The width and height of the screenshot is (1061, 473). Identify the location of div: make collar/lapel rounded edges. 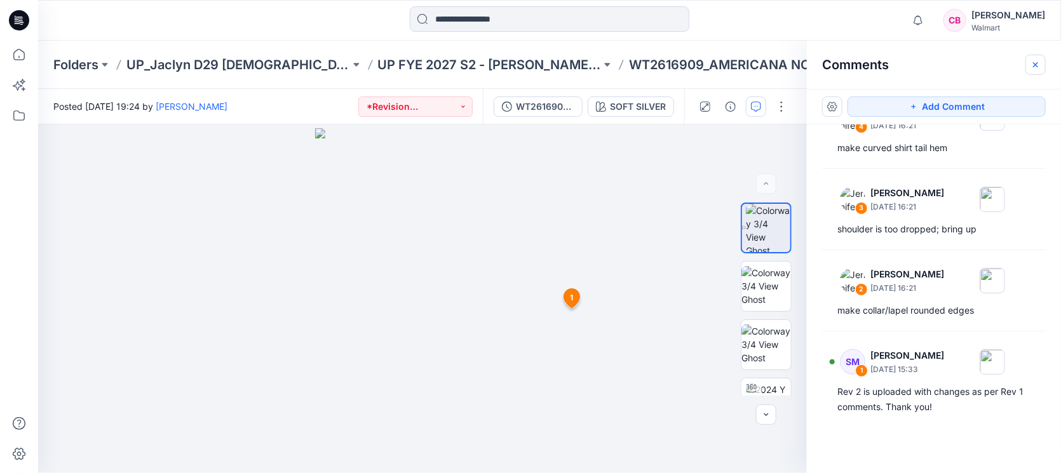
(934, 311).